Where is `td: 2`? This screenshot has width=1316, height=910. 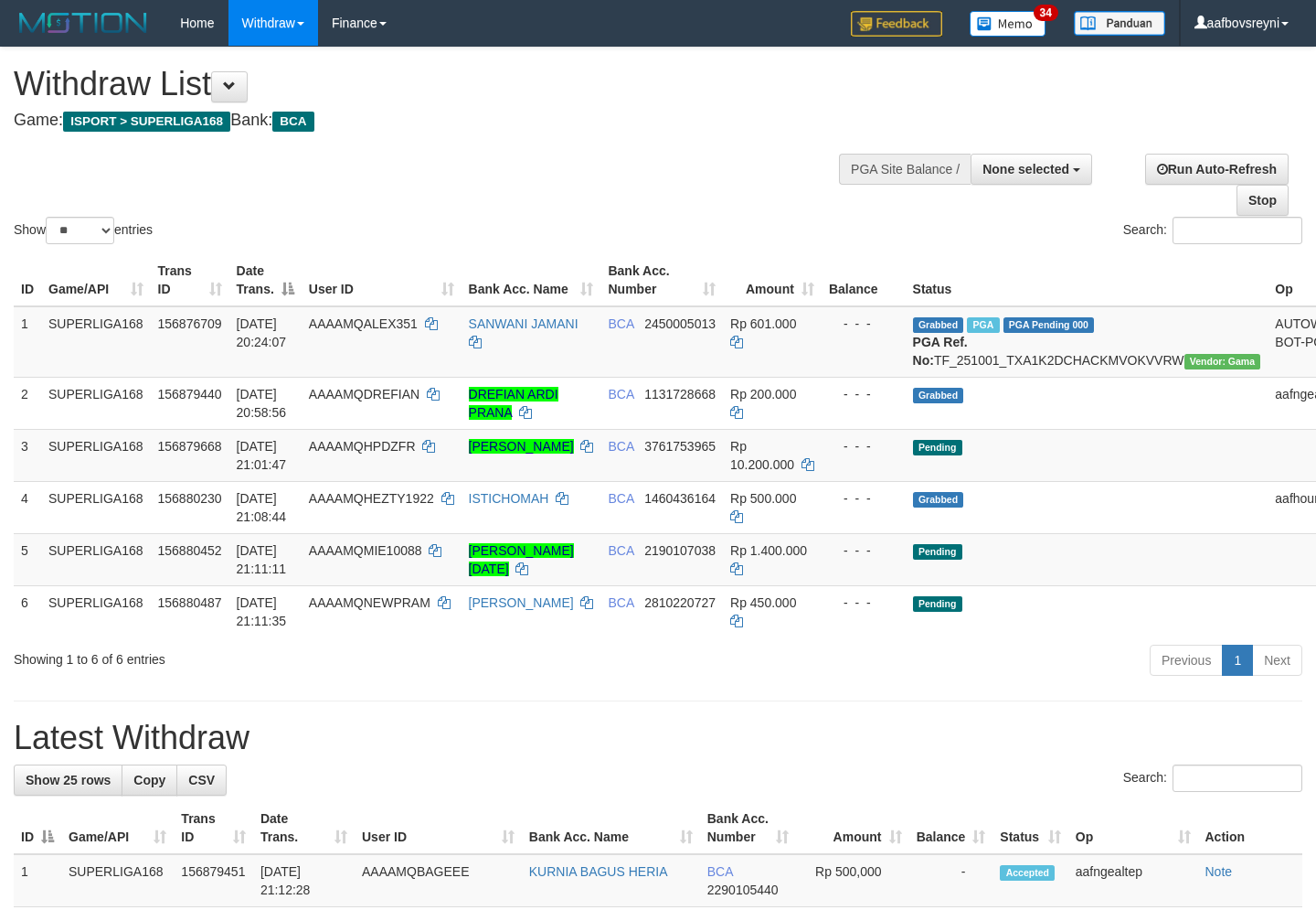 td: 2 is located at coordinates (27, 403).